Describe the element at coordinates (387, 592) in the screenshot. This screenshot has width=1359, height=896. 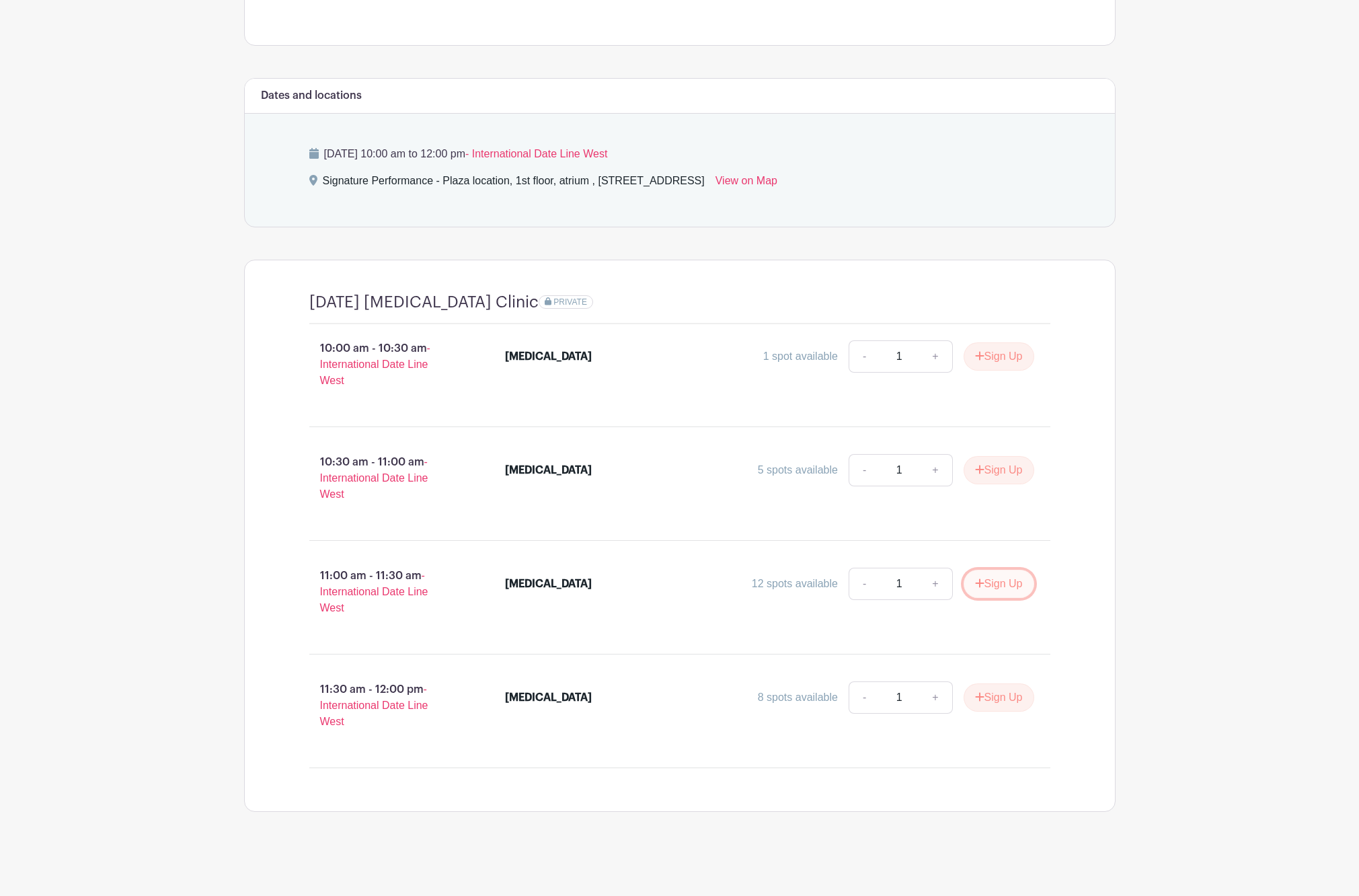
I see `p: 11:00 am - 11:30 am` at that location.